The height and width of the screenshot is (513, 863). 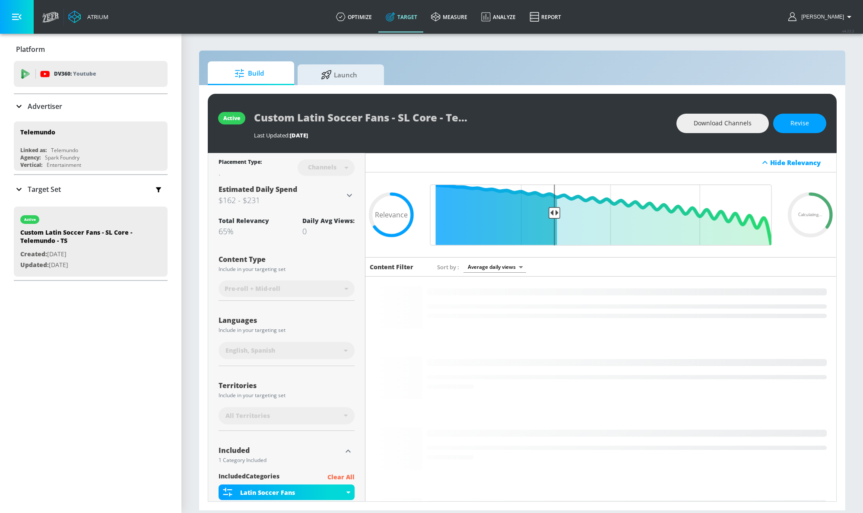 I want to click on span: Relevance, so click(x=391, y=215).